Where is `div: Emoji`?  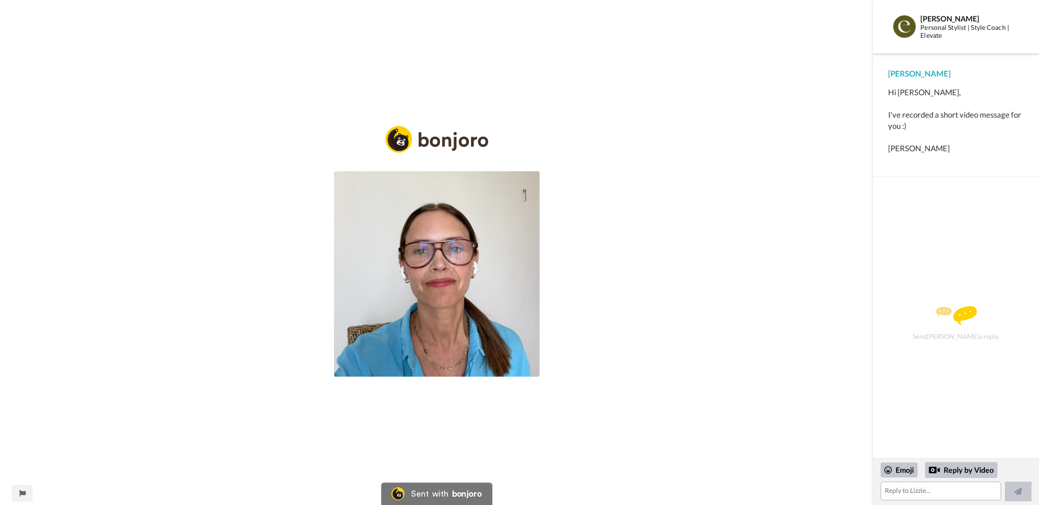 div: Emoji is located at coordinates (898, 470).